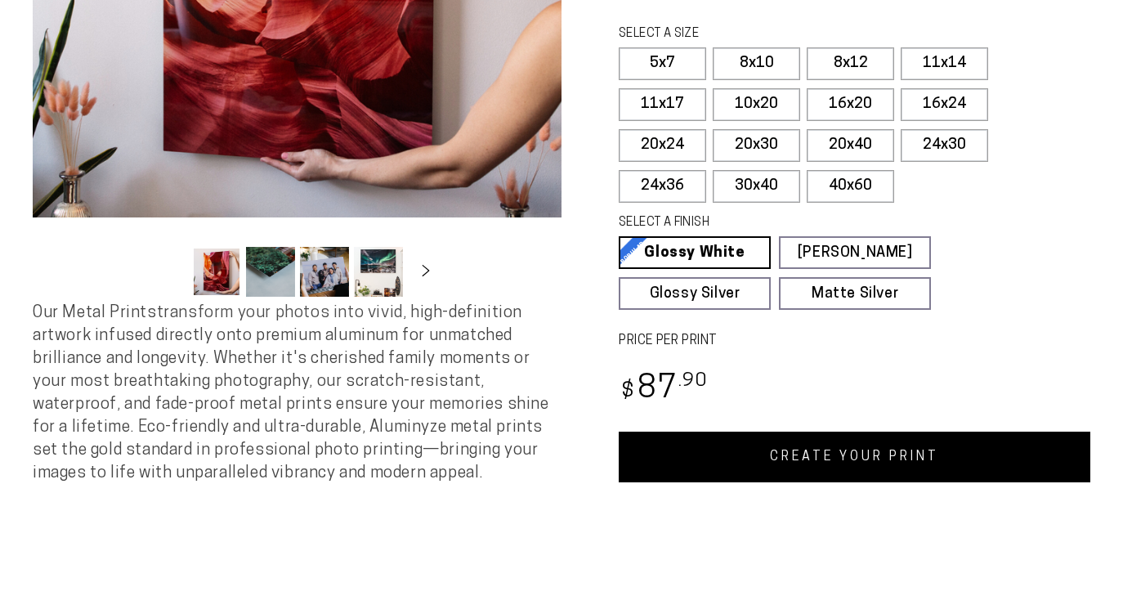 The image size is (1123, 596). Describe the element at coordinates (854, 457) in the screenshot. I see `a: CREATE YOUR PRINT` at that location.